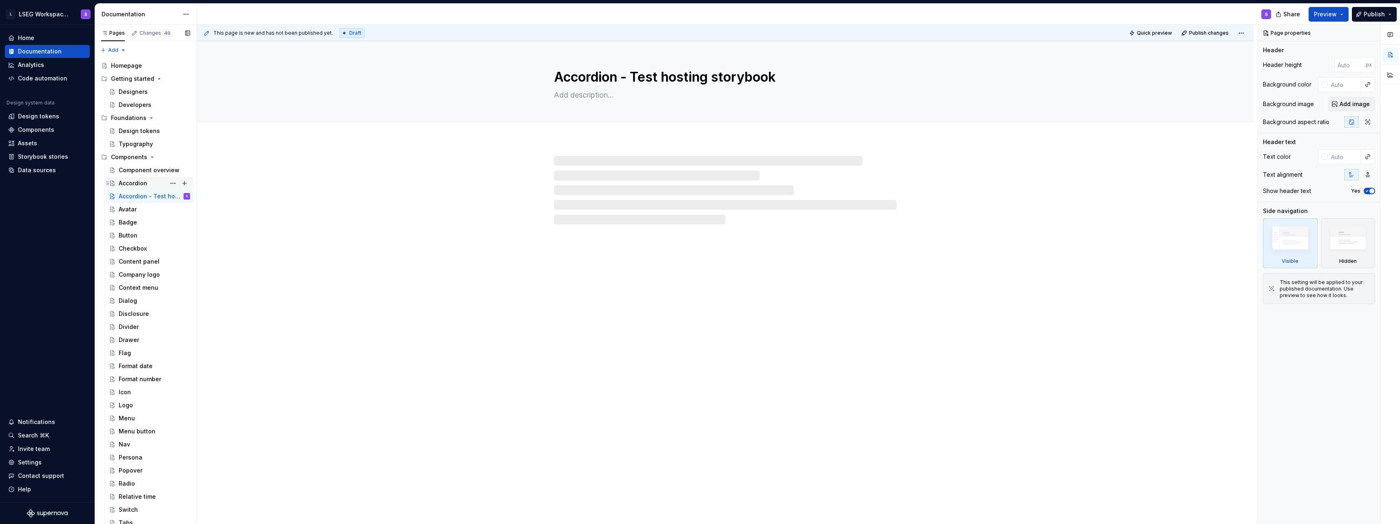  What do you see at coordinates (47, 462) in the screenshot?
I see `a: Settings` at bounding box center [47, 462].